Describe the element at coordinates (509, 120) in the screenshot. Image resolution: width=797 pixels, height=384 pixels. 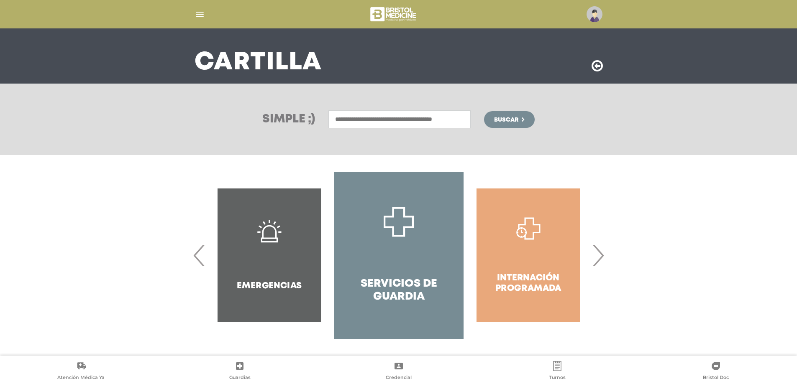
I see `button: Buscar` at that location.